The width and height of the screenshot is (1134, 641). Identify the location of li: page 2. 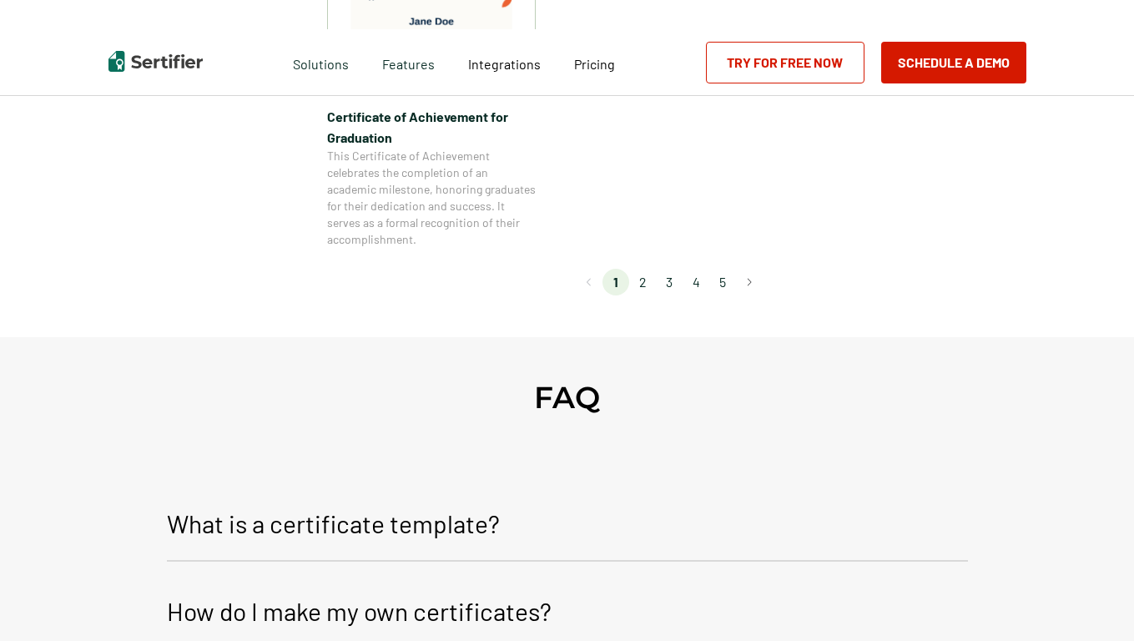
(643, 282).